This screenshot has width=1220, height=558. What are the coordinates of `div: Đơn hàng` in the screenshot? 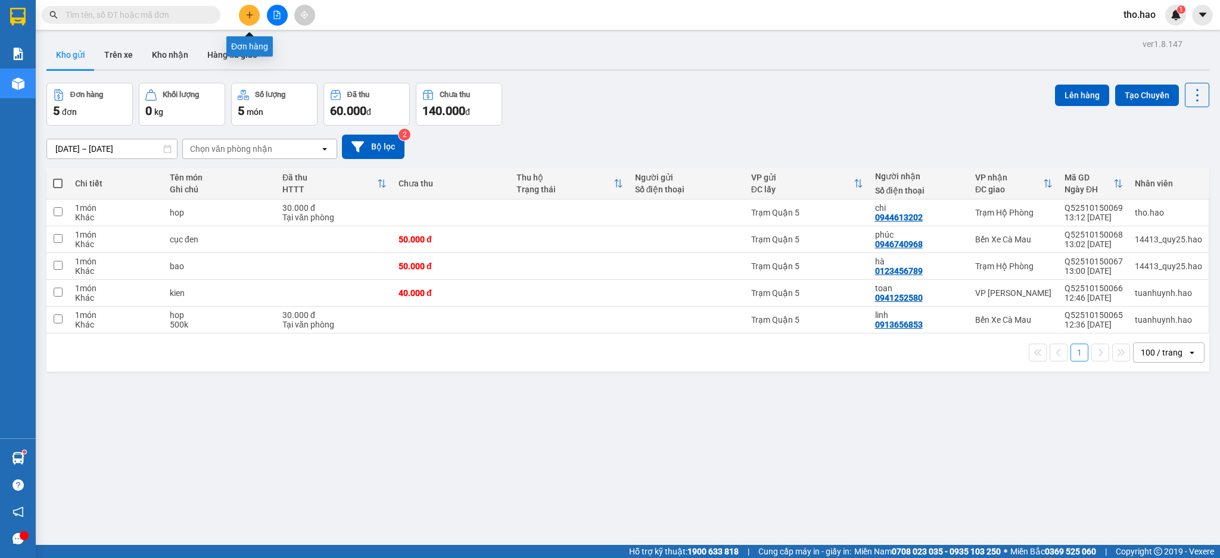 It's located at (86, 95).